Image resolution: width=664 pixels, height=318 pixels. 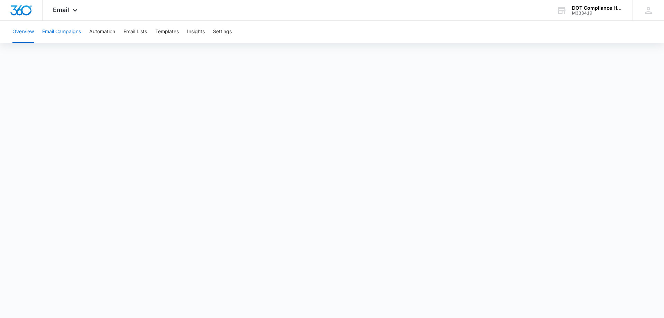 What do you see at coordinates (102, 32) in the screenshot?
I see `button: Automation` at bounding box center [102, 32].